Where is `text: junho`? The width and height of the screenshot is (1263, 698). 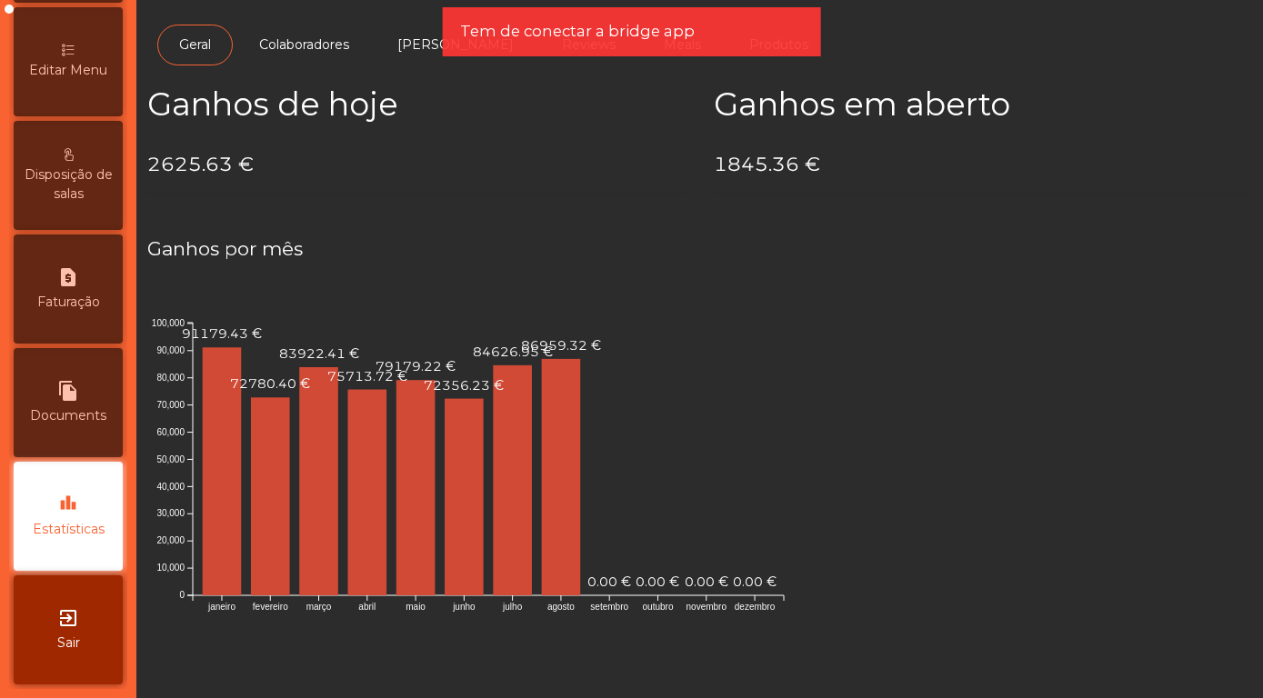
text: junho is located at coordinates (464, 606).